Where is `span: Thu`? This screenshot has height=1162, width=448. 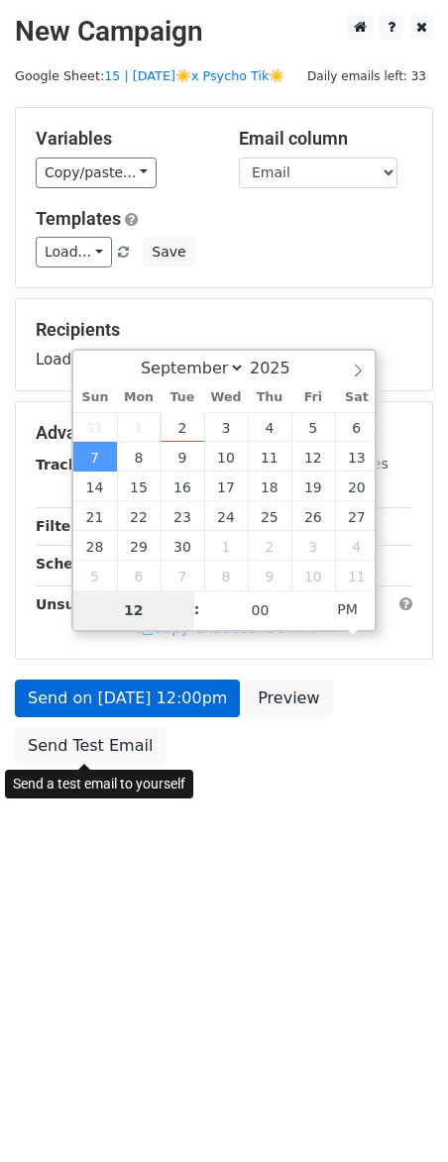 span: Thu is located at coordinates (270, 397).